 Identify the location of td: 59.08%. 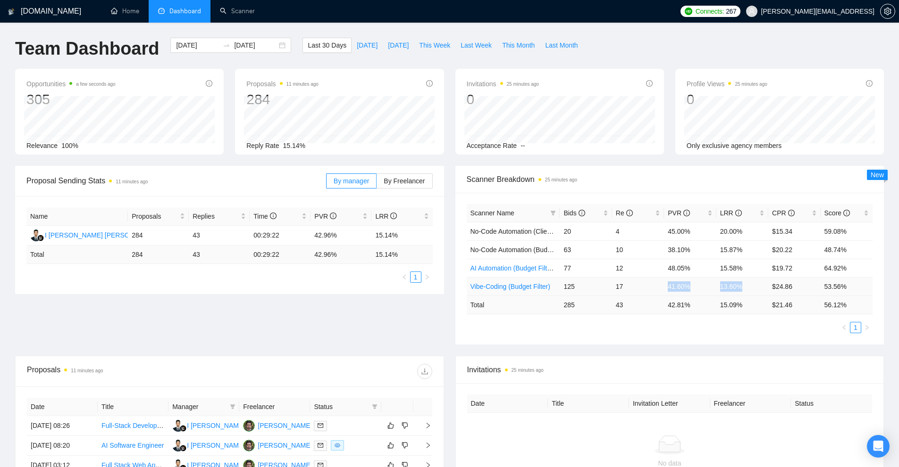
(846, 231).